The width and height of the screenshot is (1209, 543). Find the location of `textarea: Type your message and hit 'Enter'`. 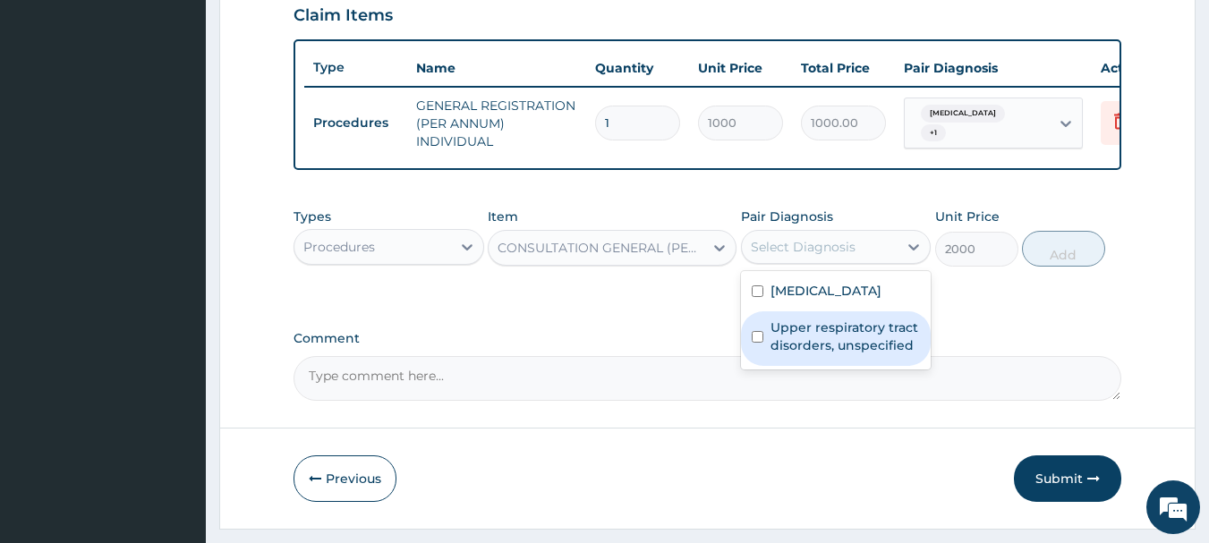

textarea: Type your message and hit 'Enter' is located at coordinates (175, 388).